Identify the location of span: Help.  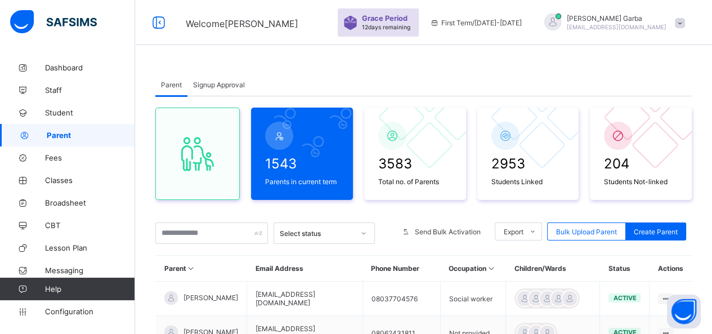
(90, 289).